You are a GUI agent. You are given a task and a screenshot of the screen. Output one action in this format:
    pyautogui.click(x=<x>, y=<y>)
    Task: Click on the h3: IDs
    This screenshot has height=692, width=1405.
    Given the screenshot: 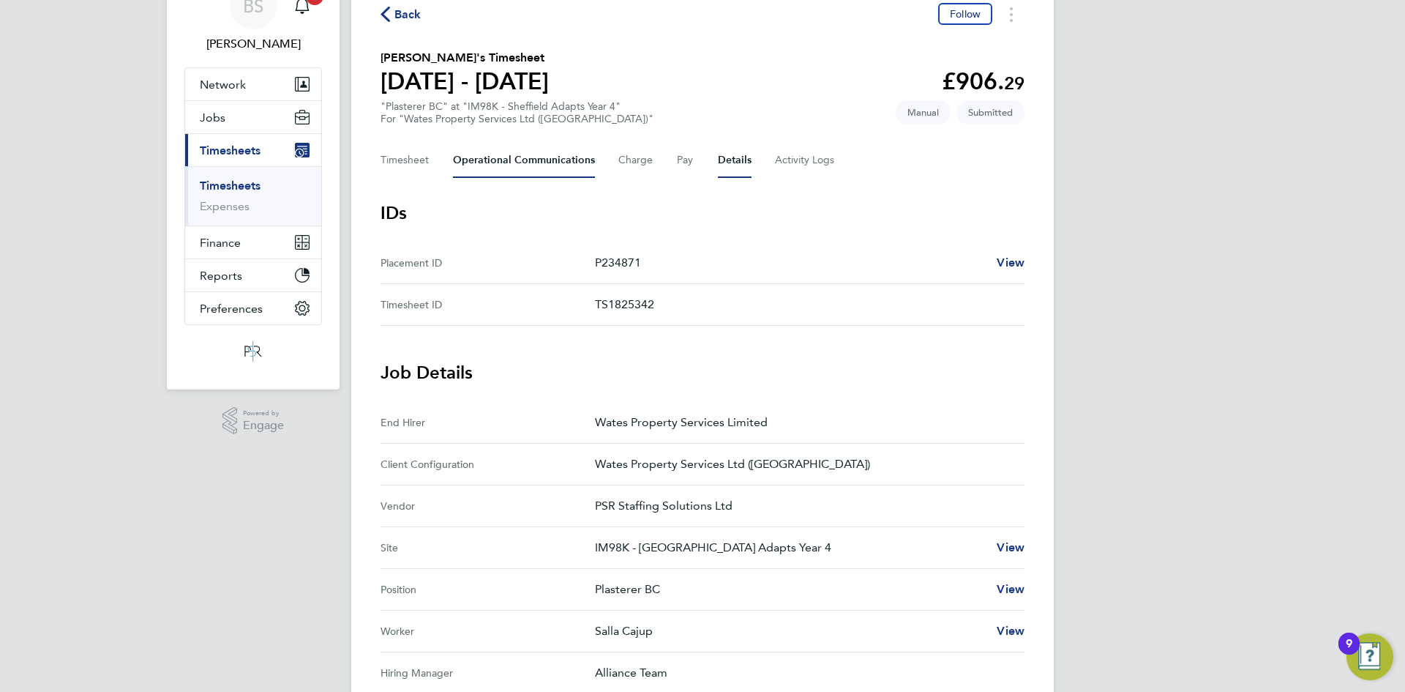 What is the action you would take?
    pyautogui.click(x=703, y=213)
    